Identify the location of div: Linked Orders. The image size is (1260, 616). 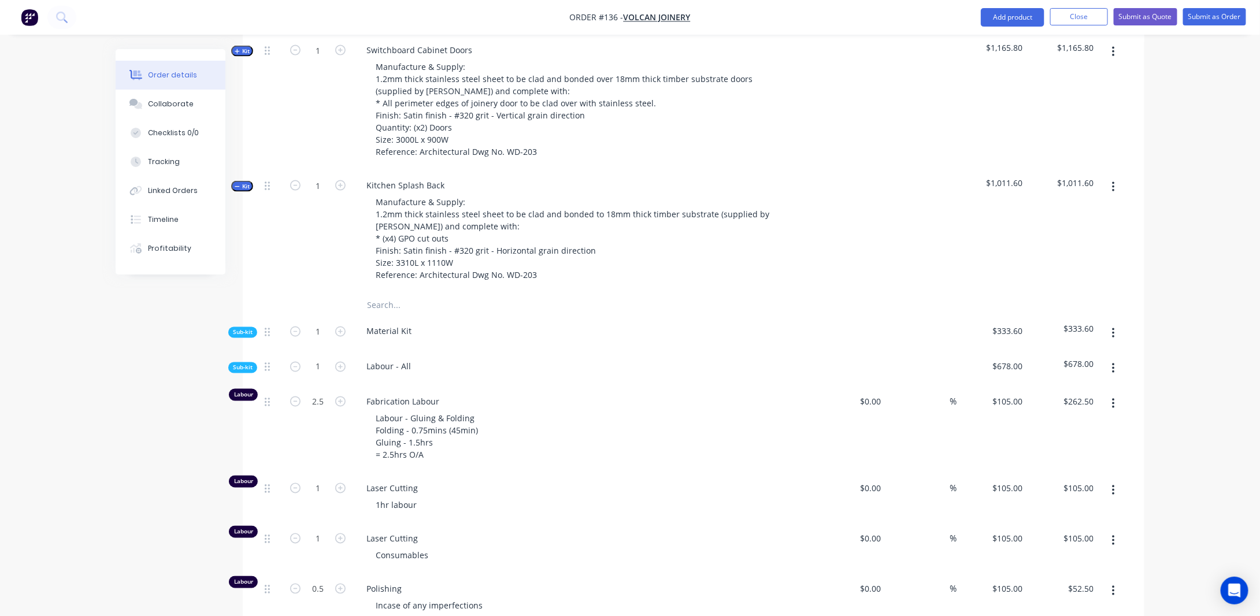
(173, 191).